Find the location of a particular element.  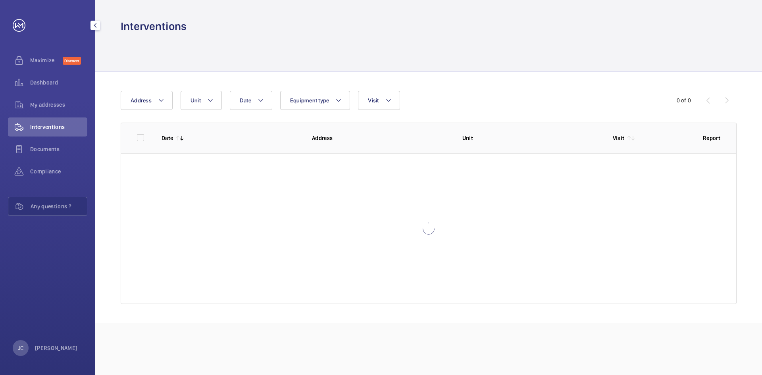

span: Unit is located at coordinates (196, 100).